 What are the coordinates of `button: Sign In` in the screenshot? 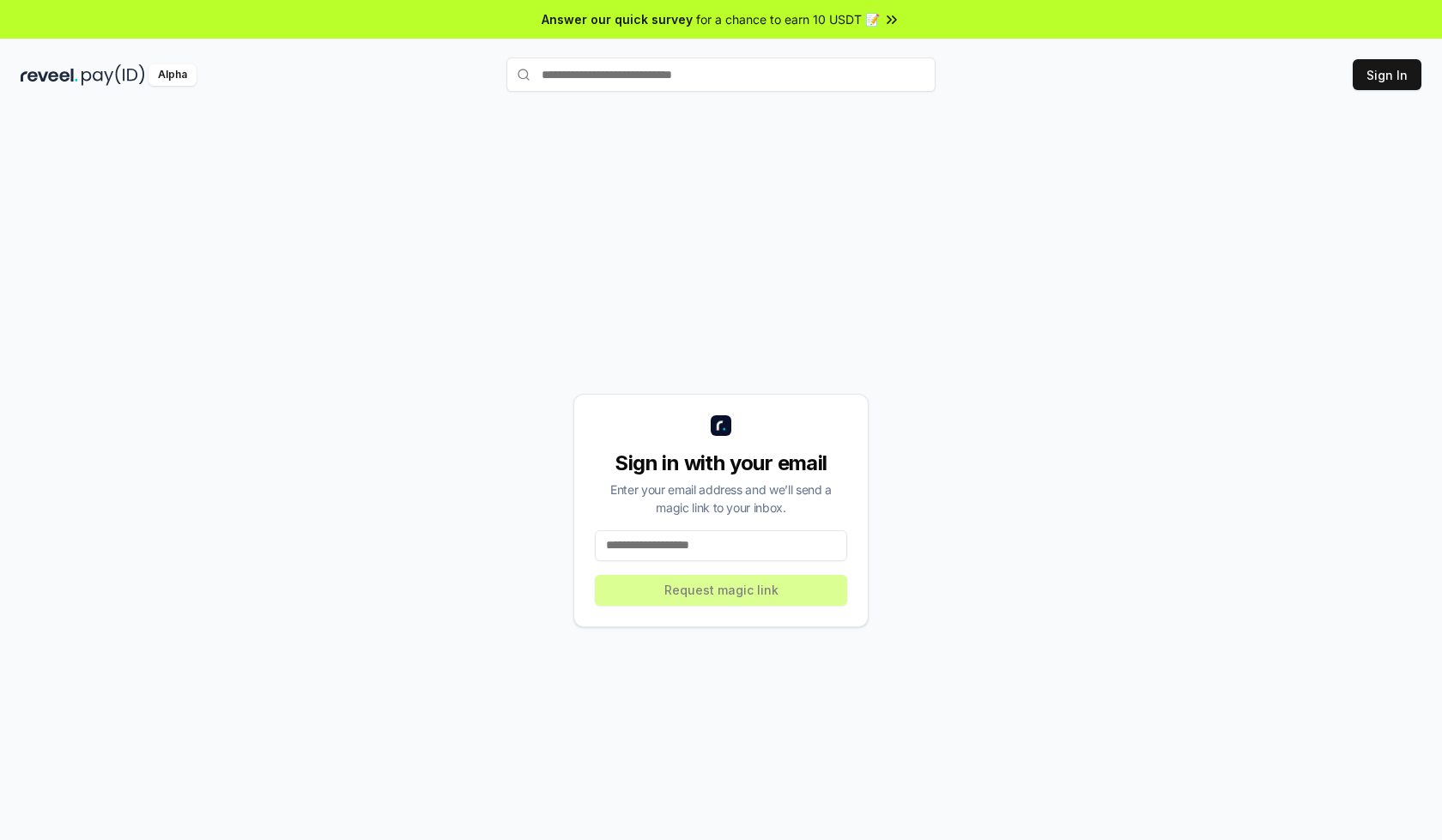 It's located at (1387, 75).